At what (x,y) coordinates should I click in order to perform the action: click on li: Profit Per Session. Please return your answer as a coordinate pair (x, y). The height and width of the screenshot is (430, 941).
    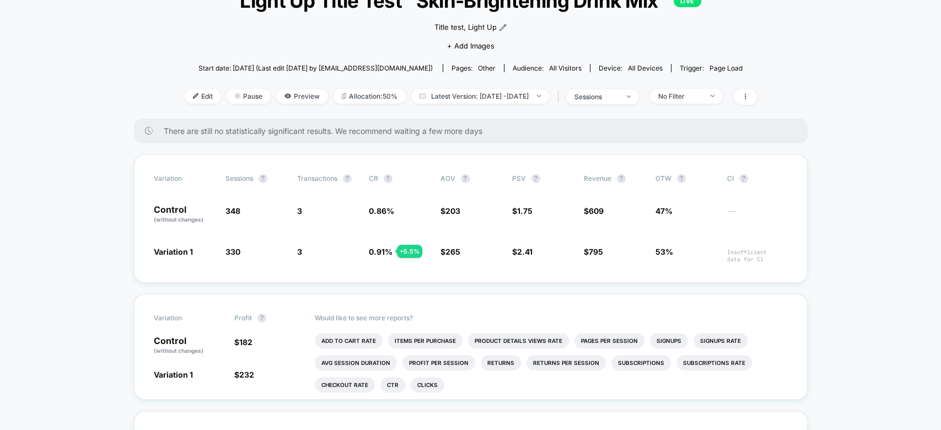
    Looking at the image, I should click on (439, 363).